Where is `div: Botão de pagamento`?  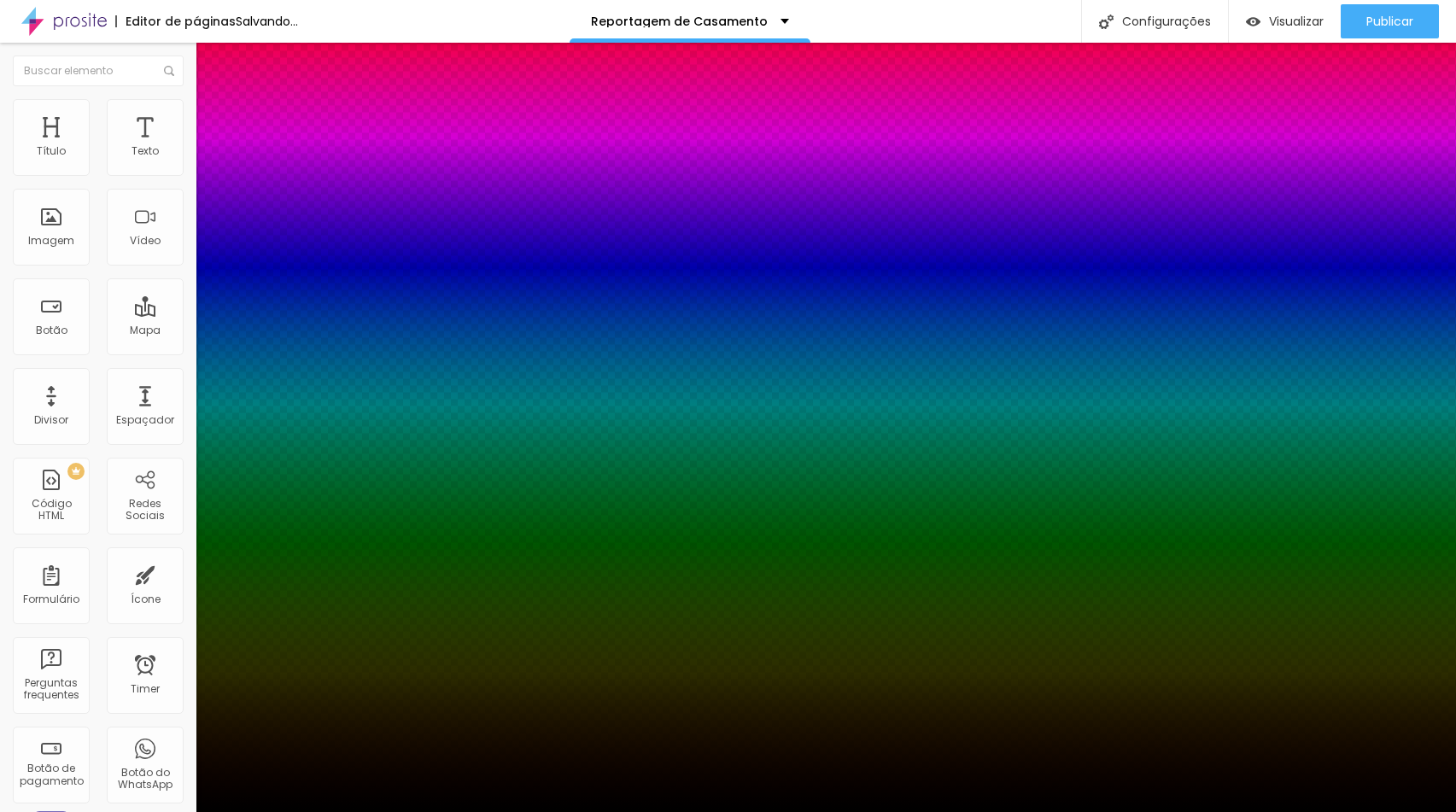 div: Botão de pagamento is located at coordinates (51, 774).